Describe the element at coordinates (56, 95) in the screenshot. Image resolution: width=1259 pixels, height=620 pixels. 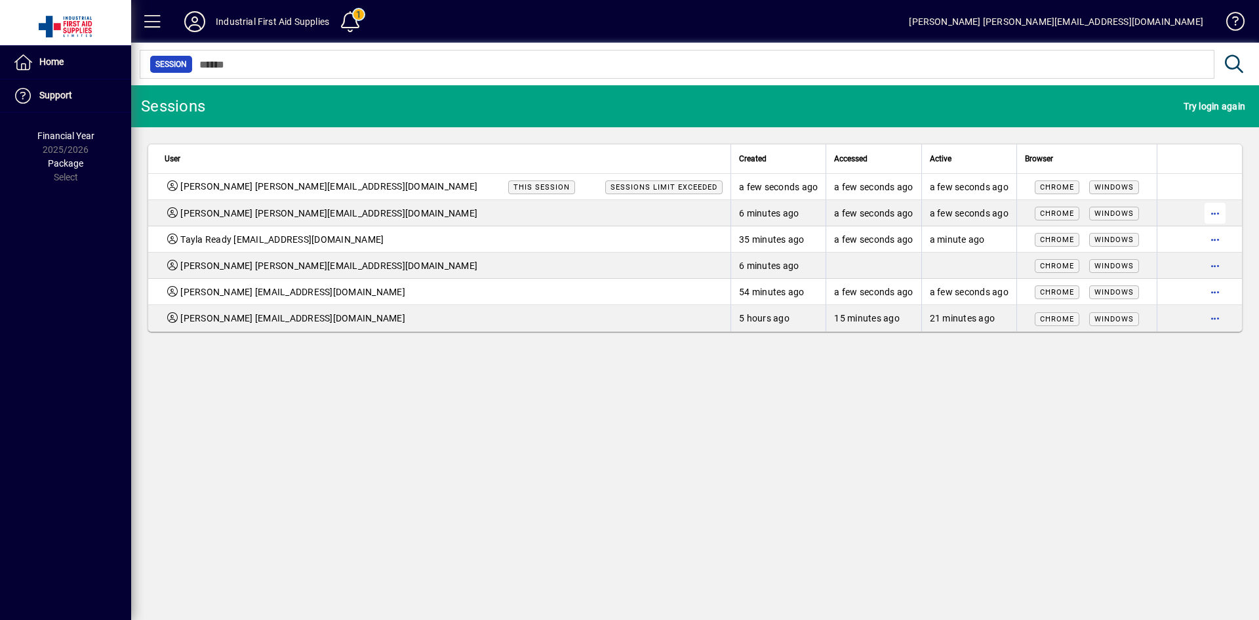
I see `span: Support` at that location.